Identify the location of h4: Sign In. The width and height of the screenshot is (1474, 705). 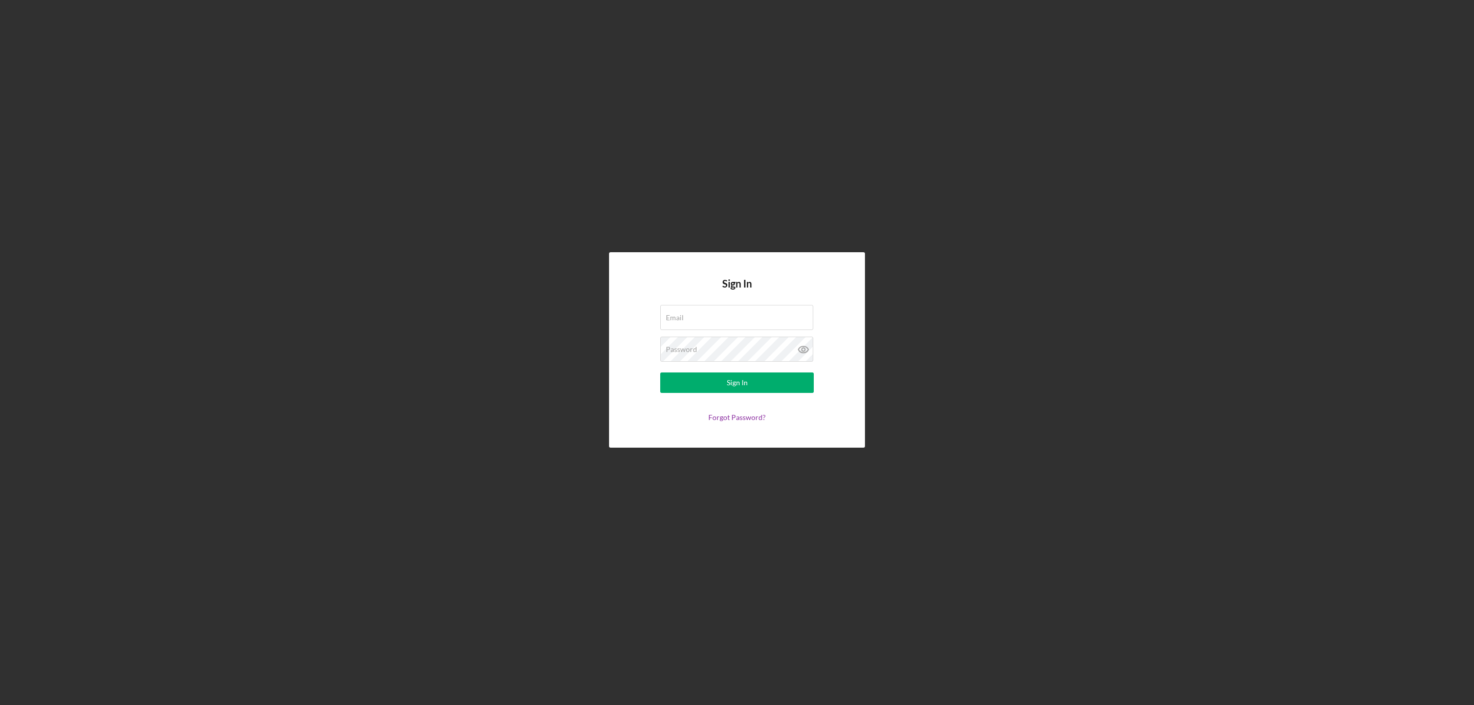
(737, 291).